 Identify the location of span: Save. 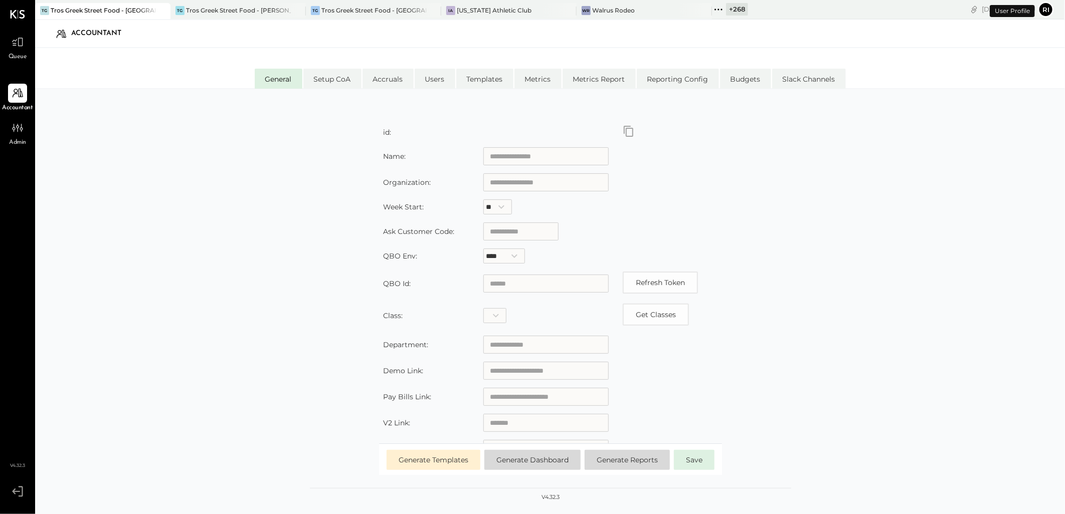
(694, 460).